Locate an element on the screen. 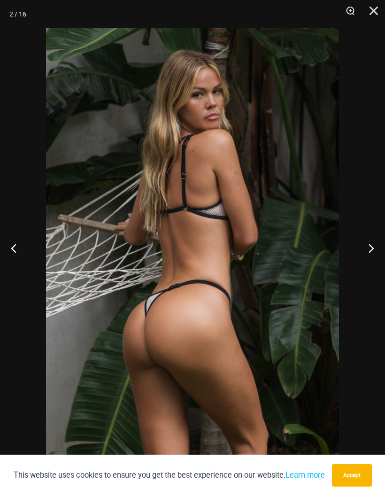 This screenshot has width=385, height=496. img: Trade Winds IvoryInk 384 Top 469 Thong 03 is located at coordinates (193, 248).